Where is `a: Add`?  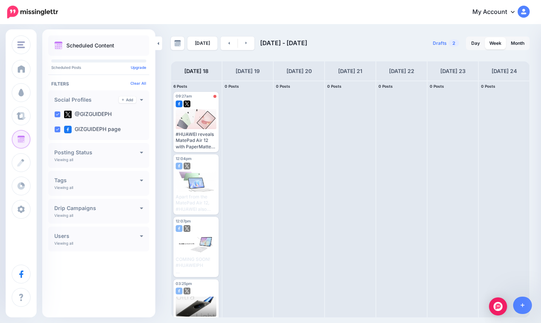
a: Add is located at coordinates (127, 100).